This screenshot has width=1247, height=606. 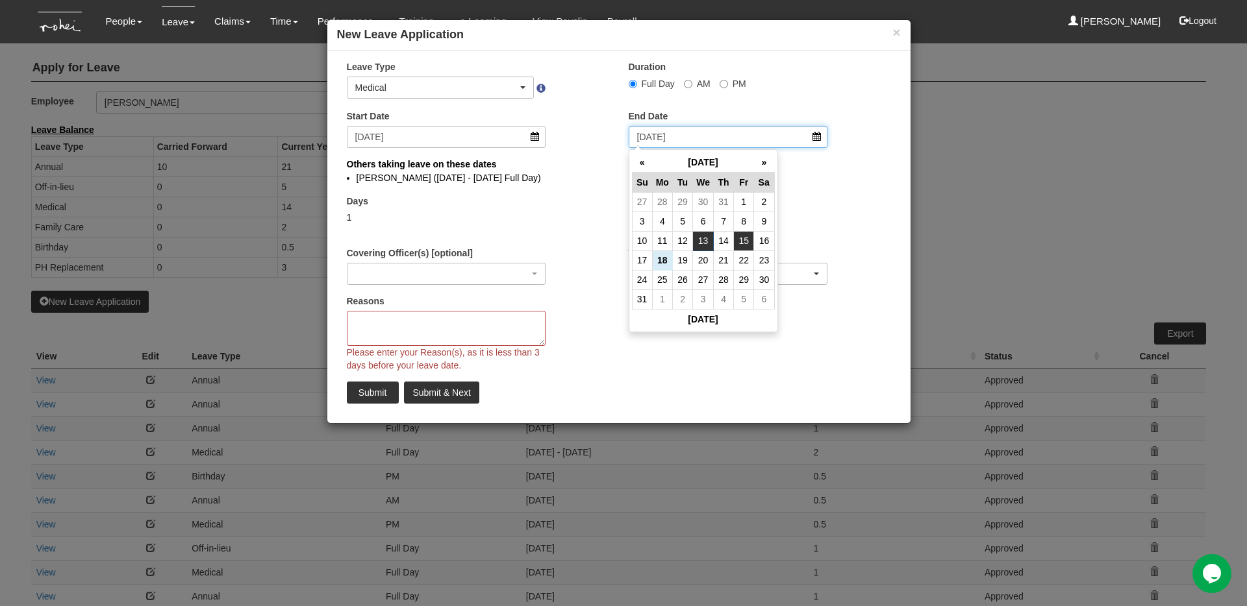 I want to click on th: Th, so click(x=723, y=182).